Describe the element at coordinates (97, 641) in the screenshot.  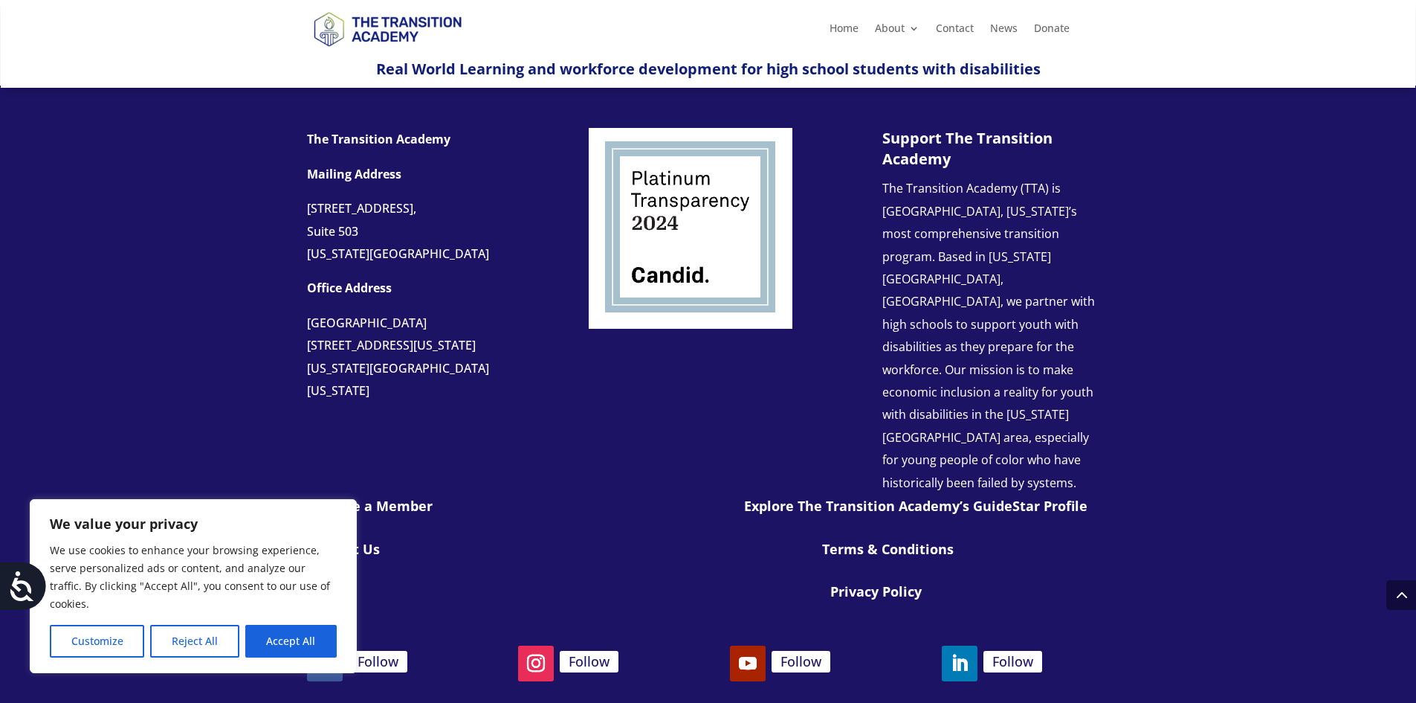
I see `button: Customize` at that location.